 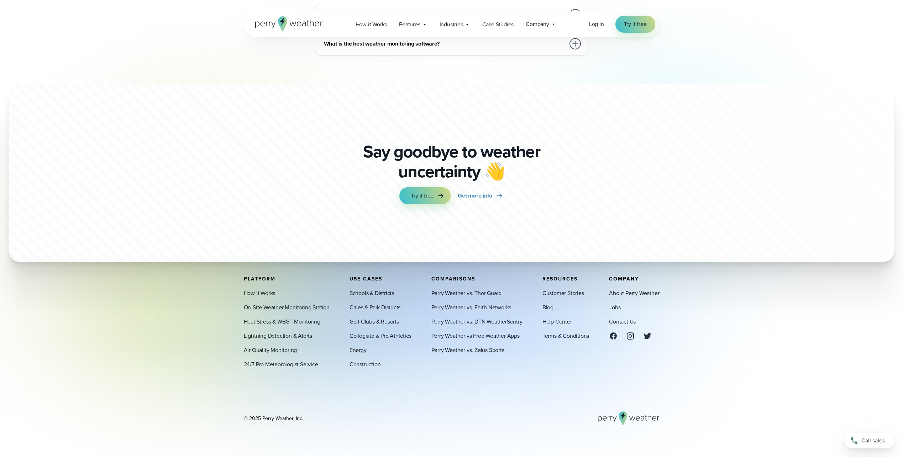 I want to click on a: Get more info, so click(x=481, y=196).